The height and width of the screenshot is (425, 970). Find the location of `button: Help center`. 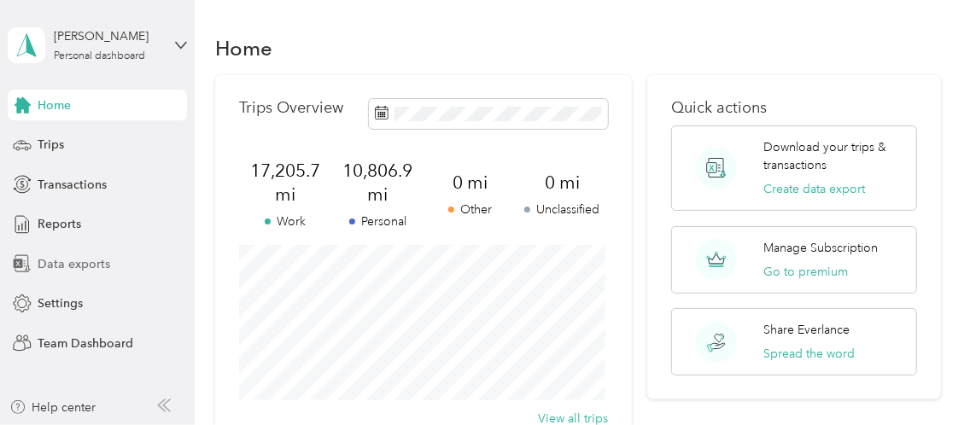

button: Help center is located at coordinates (53, 407).